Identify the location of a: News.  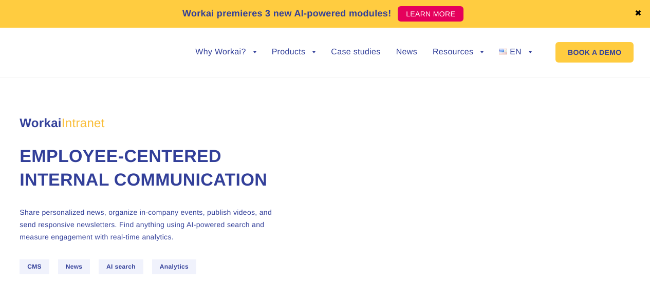
(406, 52).